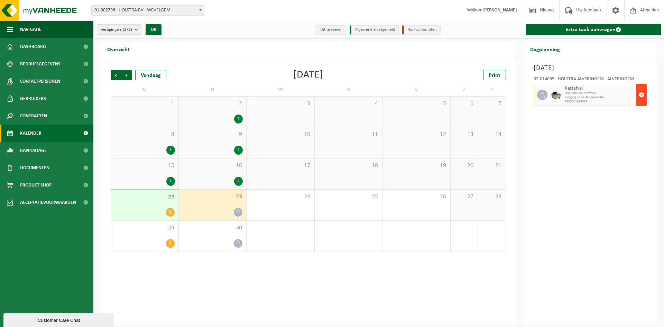  Describe the element at coordinates (35, 168) in the screenshot. I see `span: Documenten` at that location.